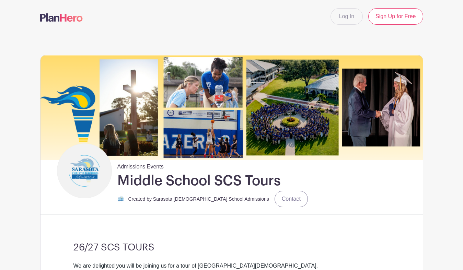  I want to click on span: Admissions Events, so click(140, 165).